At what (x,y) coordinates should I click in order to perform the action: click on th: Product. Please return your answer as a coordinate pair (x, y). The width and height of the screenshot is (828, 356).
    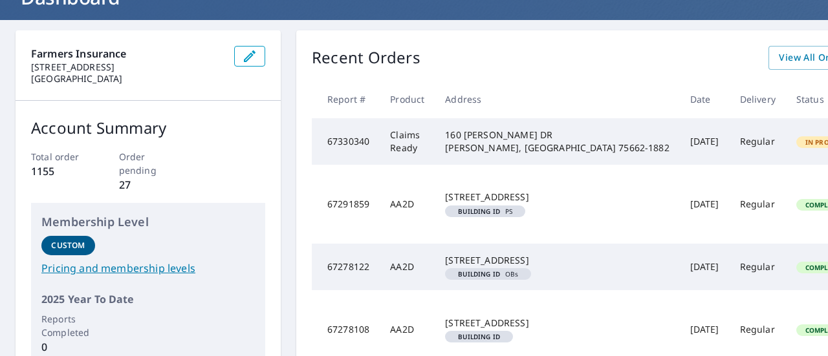
    Looking at the image, I should click on (407, 99).